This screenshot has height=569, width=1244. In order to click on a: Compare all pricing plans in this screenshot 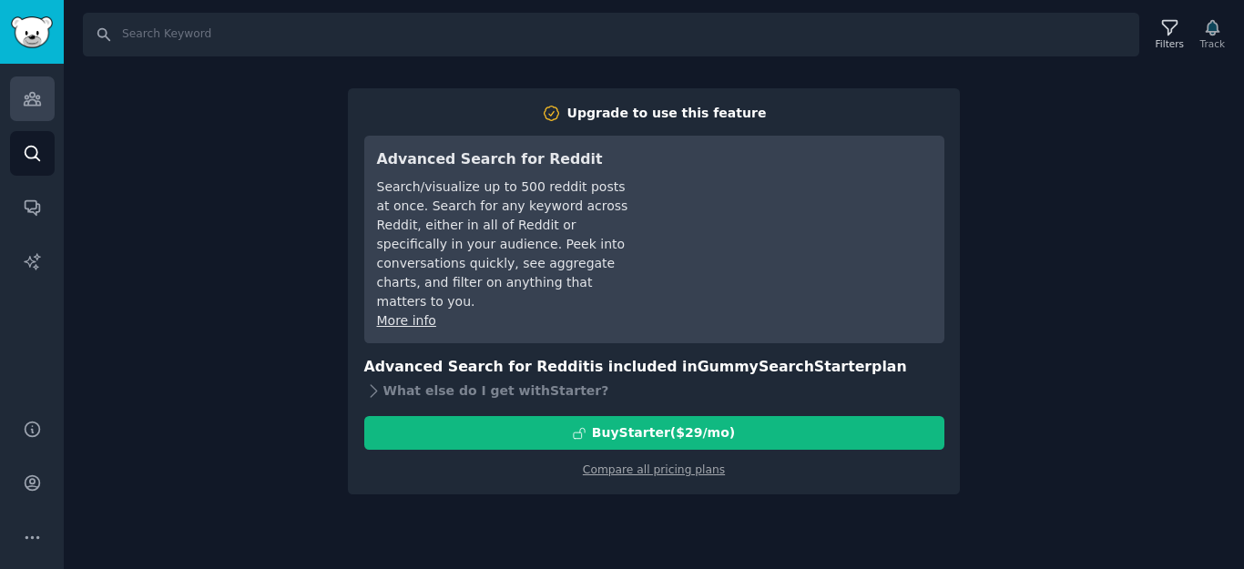, I will do `click(654, 470)`.